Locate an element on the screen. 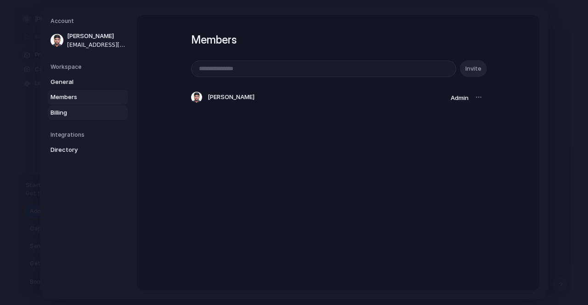 The width and height of the screenshot is (588, 305). a: Directory is located at coordinates (88, 150).